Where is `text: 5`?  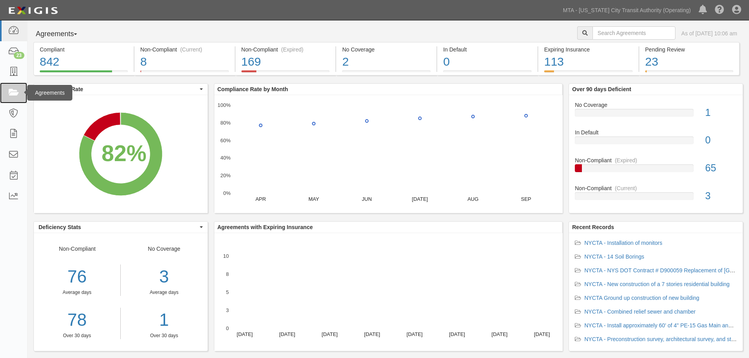 text: 5 is located at coordinates (227, 292).